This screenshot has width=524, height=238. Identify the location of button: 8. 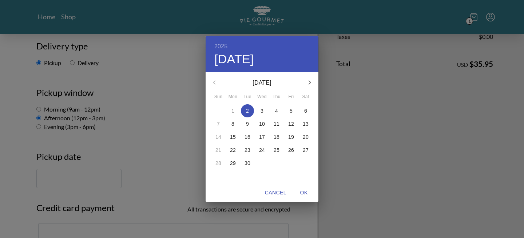
(233, 124).